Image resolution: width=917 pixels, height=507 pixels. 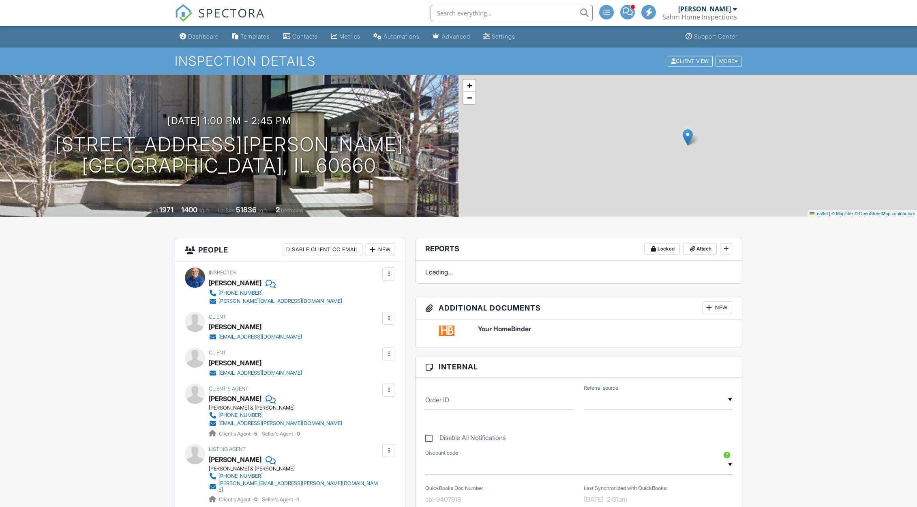 I want to click on div: Settings, so click(x=504, y=36).